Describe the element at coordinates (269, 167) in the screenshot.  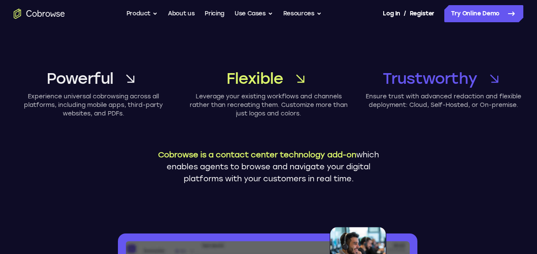
I see `p: which enables agents to browse and navigate your digital platforms with your customers in real time.` at that location.